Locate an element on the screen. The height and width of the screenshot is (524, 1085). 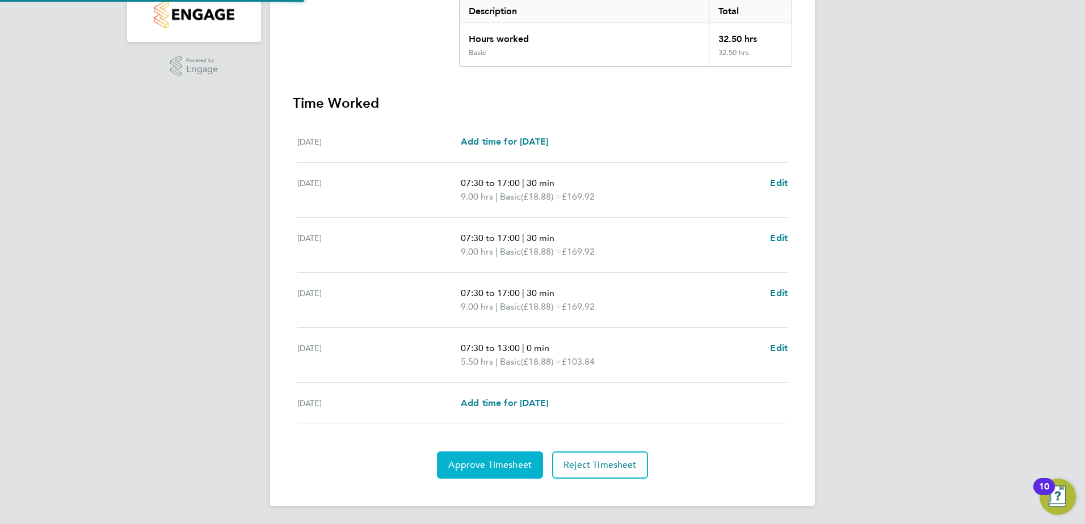
span: 07:30 to 13:00 is located at coordinates (490, 348).